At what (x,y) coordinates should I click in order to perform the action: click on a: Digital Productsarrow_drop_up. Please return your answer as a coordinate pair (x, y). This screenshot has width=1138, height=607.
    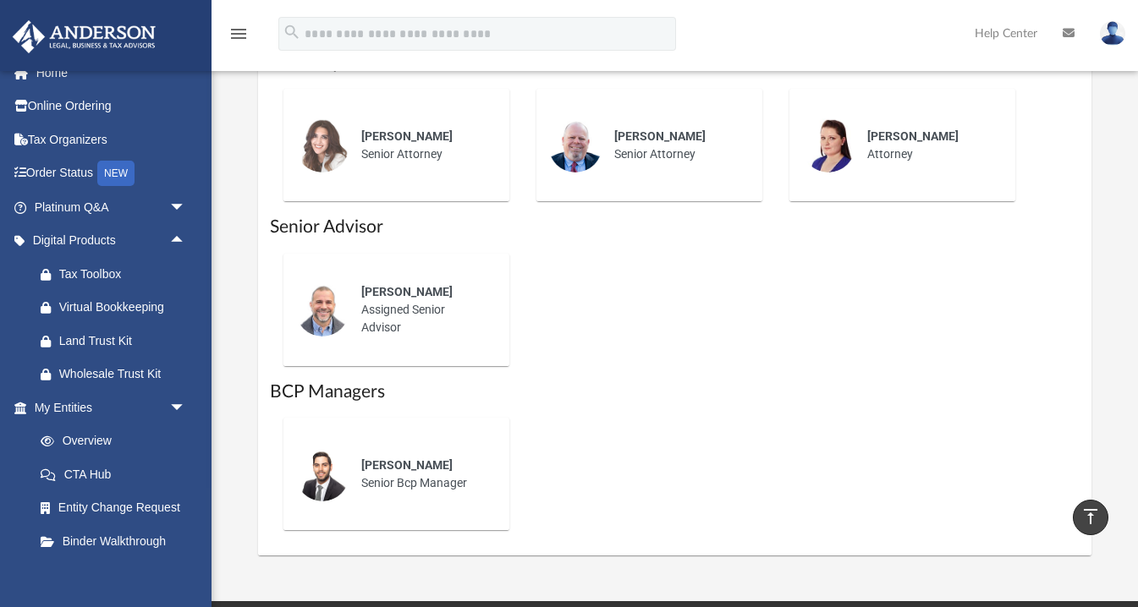
    Looking at the image, I should click on (112, 241).